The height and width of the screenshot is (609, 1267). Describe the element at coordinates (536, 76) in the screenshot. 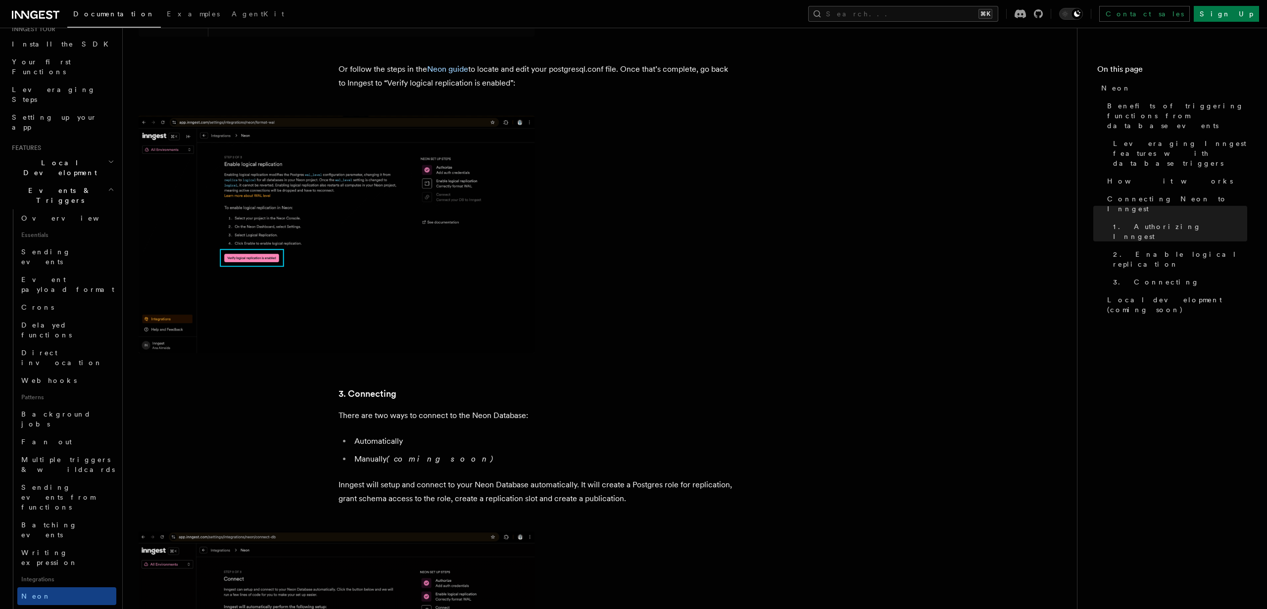

I see `p: Or follow the steps in the to locate and edit your postgresql.conf file. Once that’s complete, go...` at that location.